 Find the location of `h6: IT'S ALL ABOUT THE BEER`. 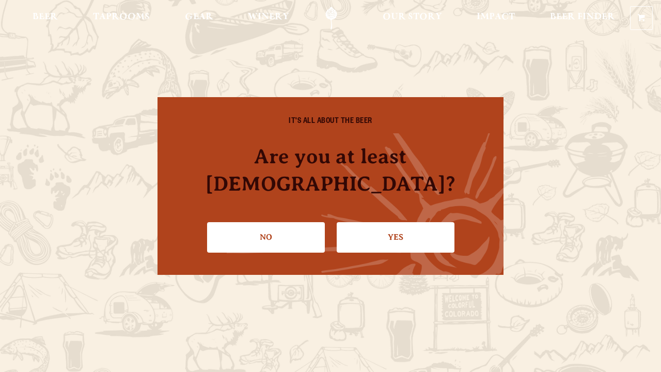

h6: IT'S ALL ABOUT THE BEER is located at coordinates (331, 122).